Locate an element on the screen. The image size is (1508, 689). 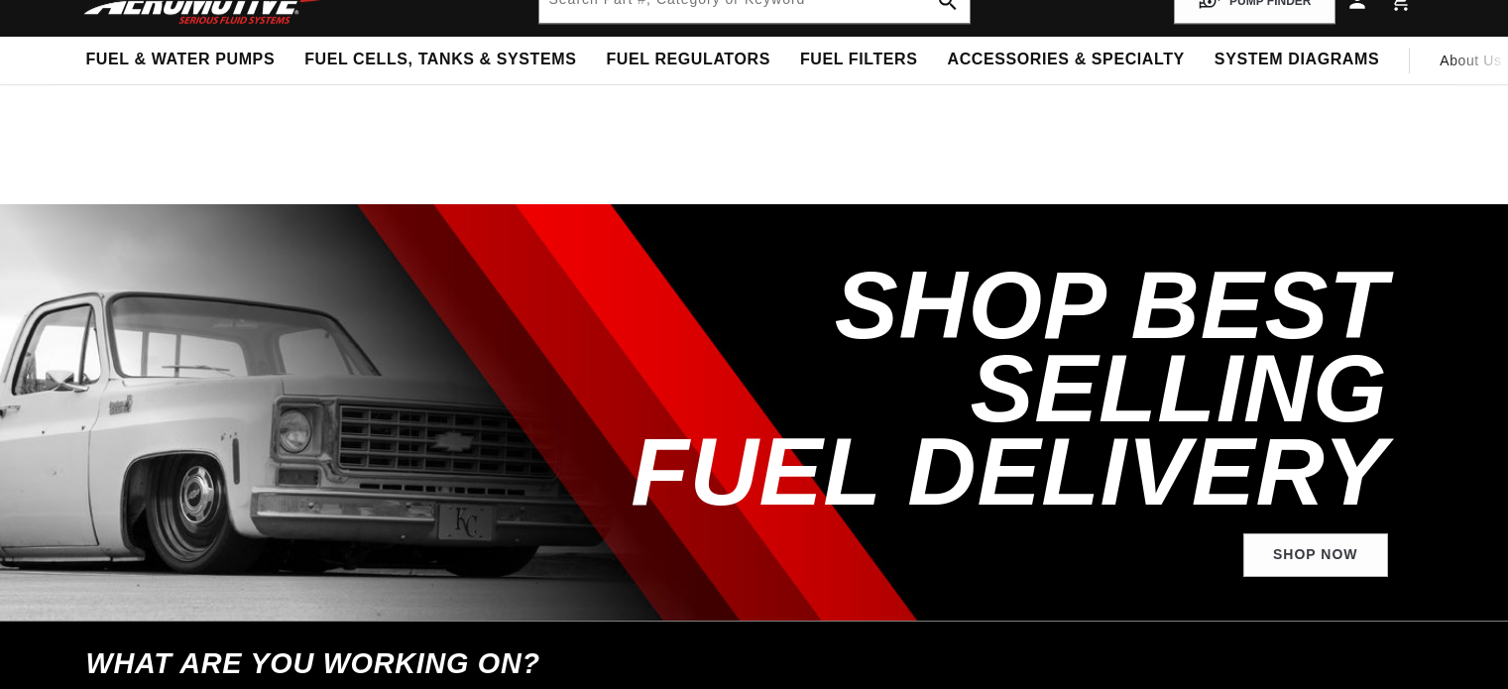
span: About Us is located at coordinates (1470, 60).